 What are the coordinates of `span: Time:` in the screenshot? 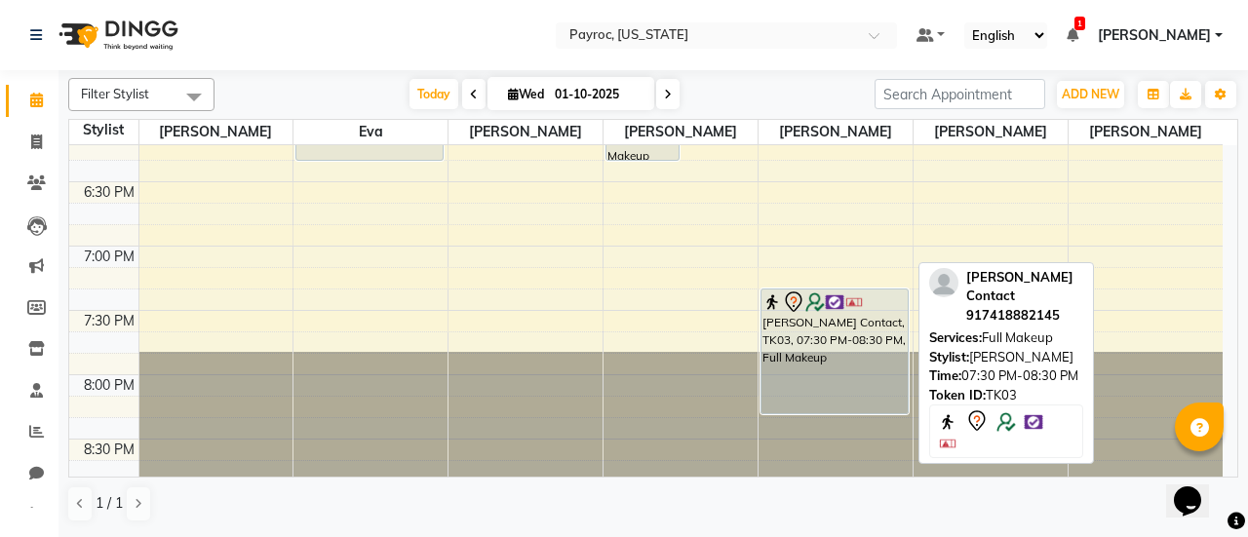 It's located at (945, 375).